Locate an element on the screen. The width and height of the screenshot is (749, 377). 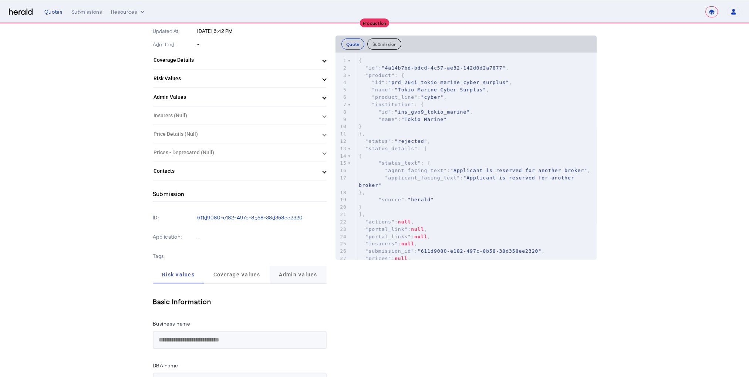
div: 27 is located at coordinates (341, 259).